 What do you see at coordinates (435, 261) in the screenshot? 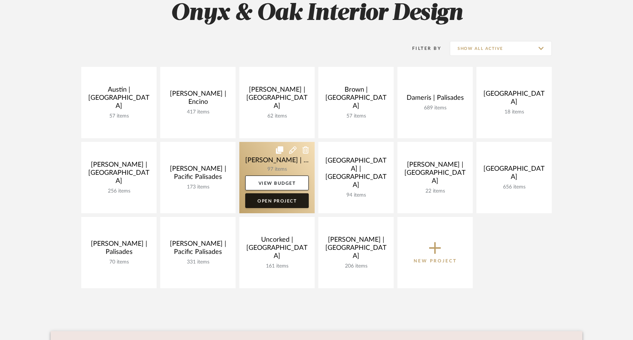
I see `p: New Project` at bounding box center [435, 261].